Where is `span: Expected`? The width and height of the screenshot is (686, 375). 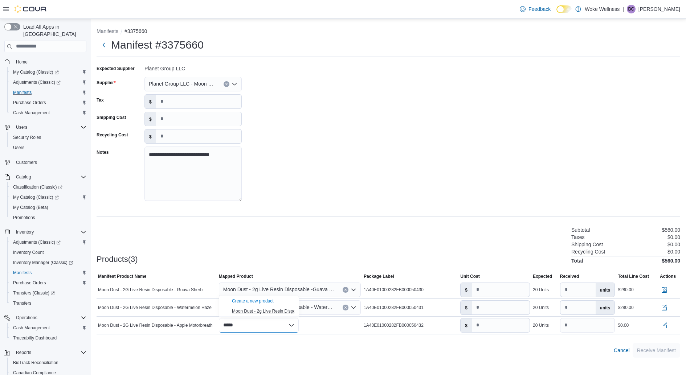 span: Expected is located at coordinates (542, 276).